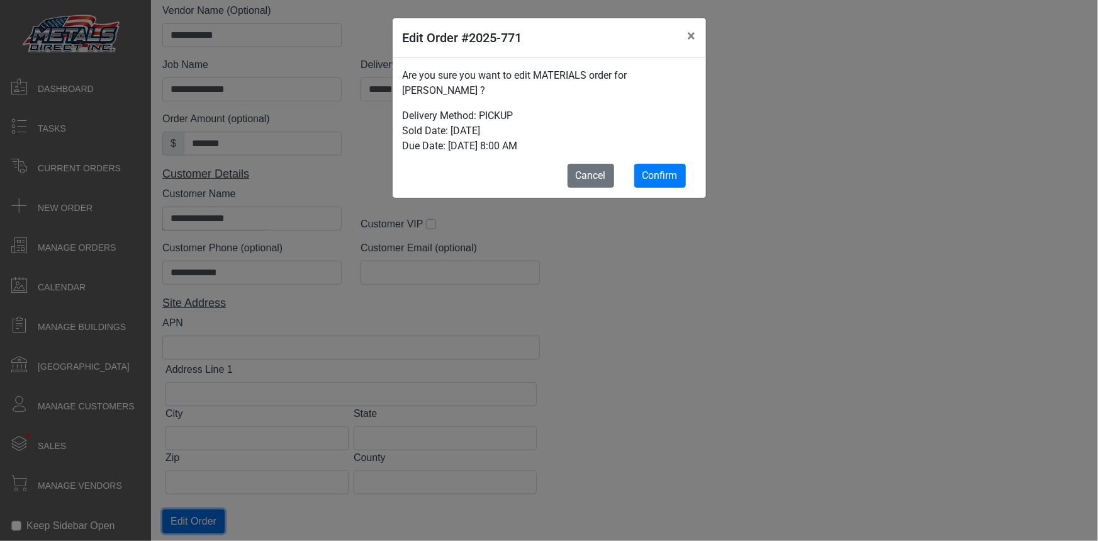 The width and height of the screenshot is (1098, 541). Describe the element at coordinates (660, 176) in the screenshot. I see `button: Confirm` at that location.